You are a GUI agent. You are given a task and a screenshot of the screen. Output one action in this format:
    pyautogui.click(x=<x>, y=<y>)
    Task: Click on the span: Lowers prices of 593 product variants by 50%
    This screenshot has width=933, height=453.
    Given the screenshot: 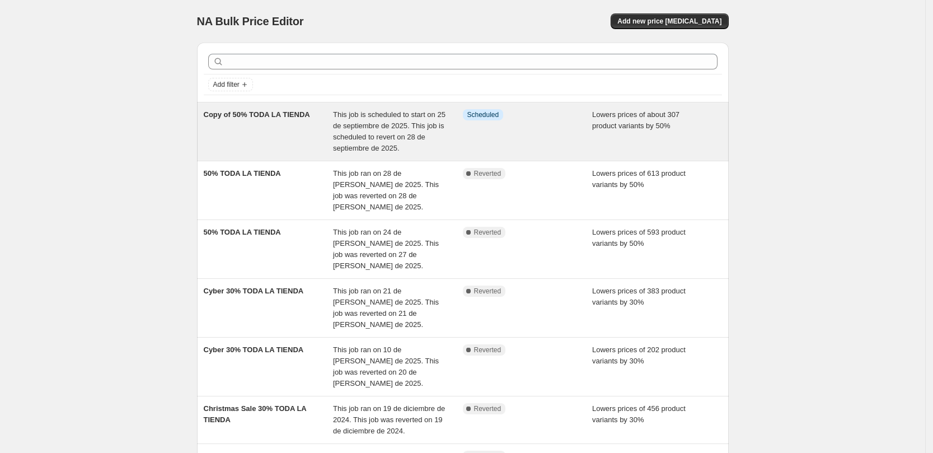 What is the action you would take?
    pyautogui.click(x=638, y=237)
    